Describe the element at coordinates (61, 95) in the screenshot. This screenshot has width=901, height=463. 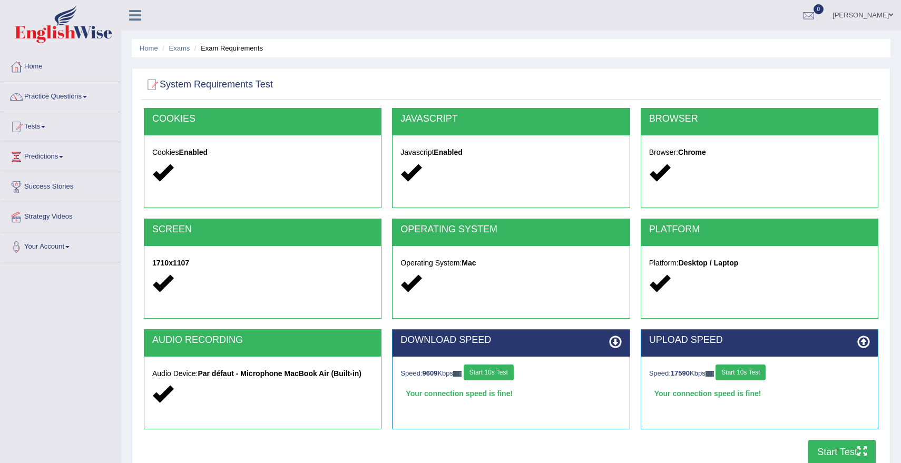
I see `a: Practice Questions` at that location.